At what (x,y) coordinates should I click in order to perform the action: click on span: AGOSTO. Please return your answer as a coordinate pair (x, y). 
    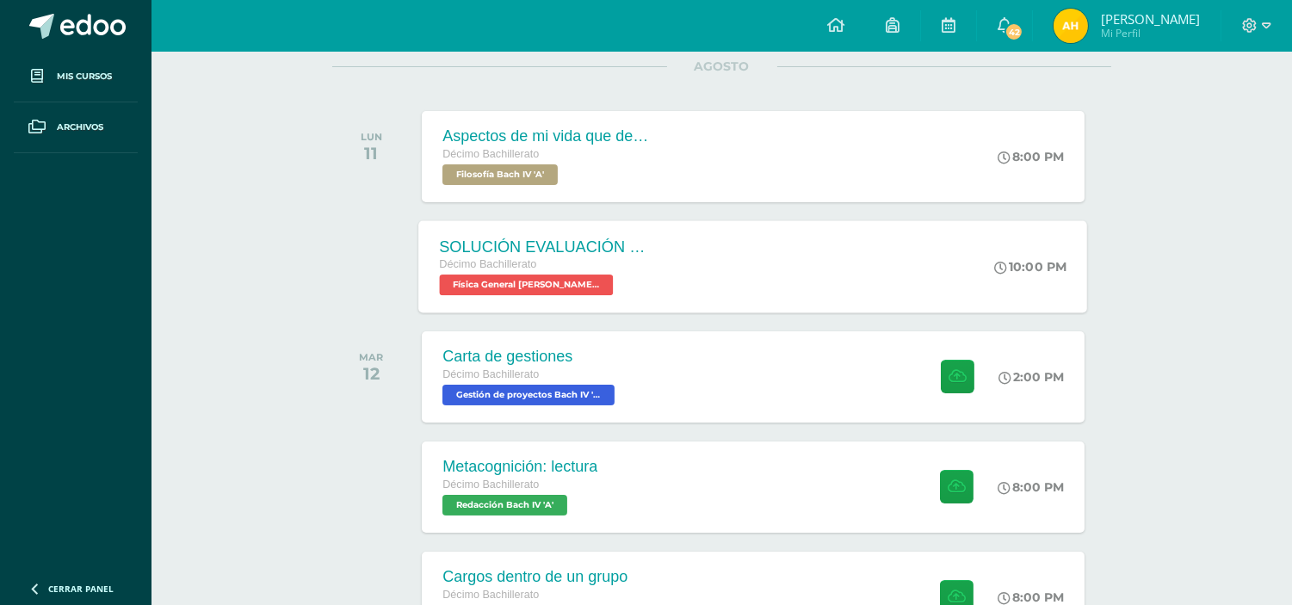
    Looking at the image, I should click on (722, 66).